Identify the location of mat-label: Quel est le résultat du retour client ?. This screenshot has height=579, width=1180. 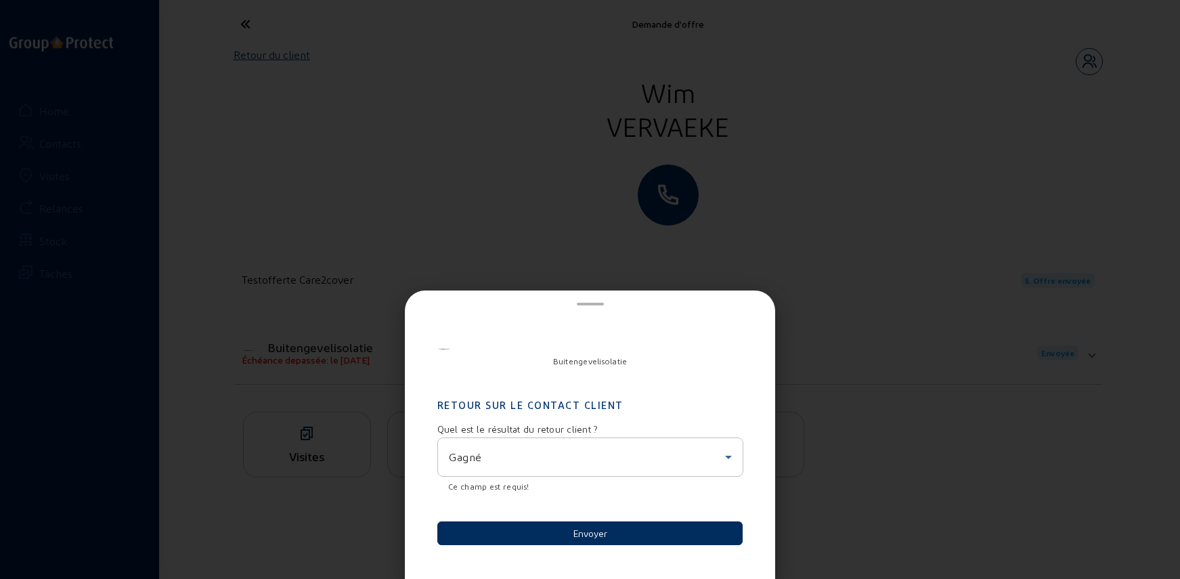
(518, 428).